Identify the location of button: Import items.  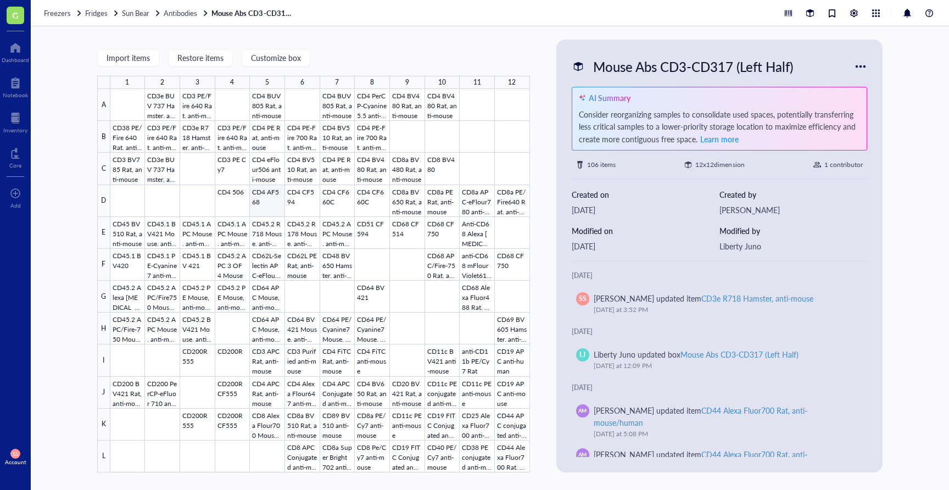
(128, 58).